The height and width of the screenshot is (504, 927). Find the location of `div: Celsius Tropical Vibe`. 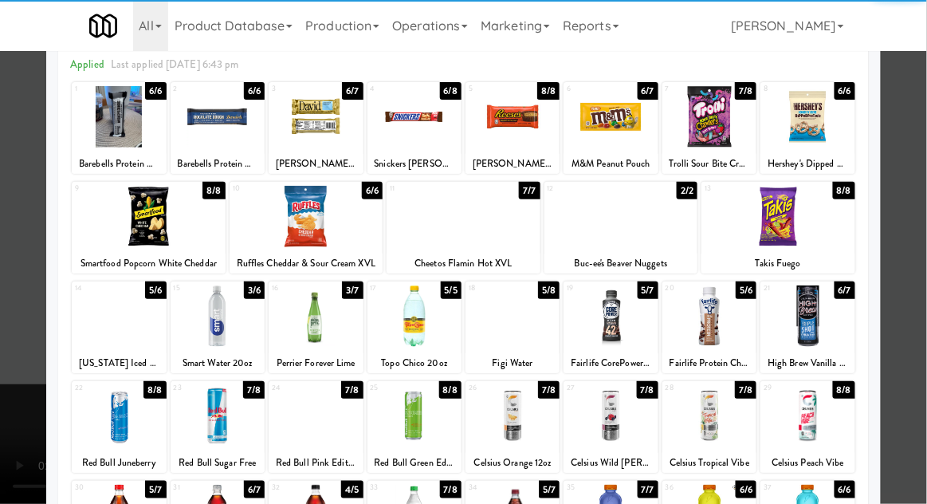

div: Celsius Tropical Vibe is located at coordinates (709, 462).